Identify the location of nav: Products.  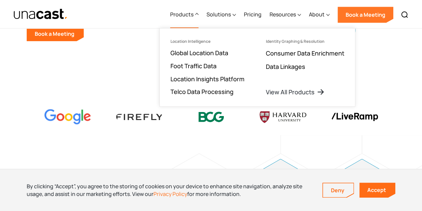
(257, 67).